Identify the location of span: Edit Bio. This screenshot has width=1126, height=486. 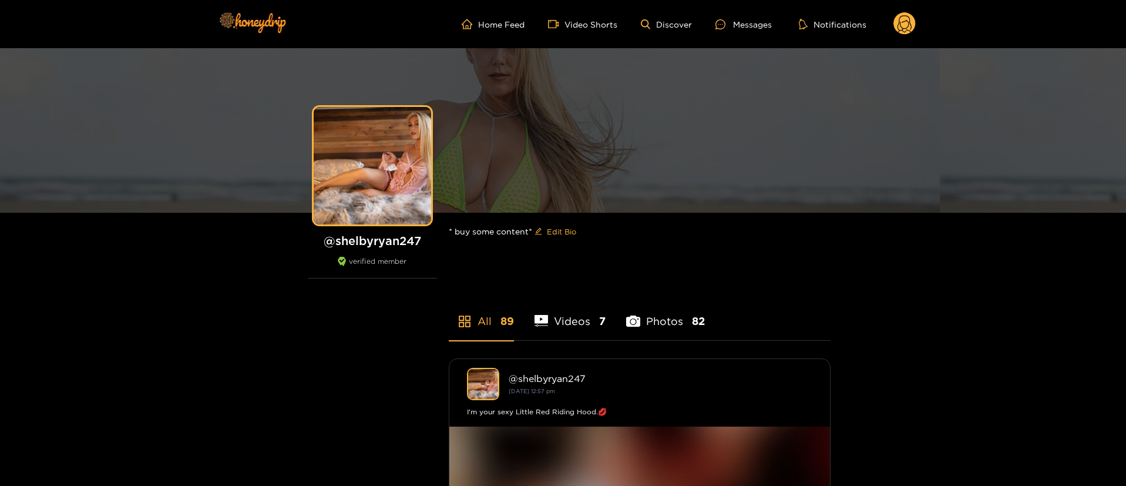
(562, 231).